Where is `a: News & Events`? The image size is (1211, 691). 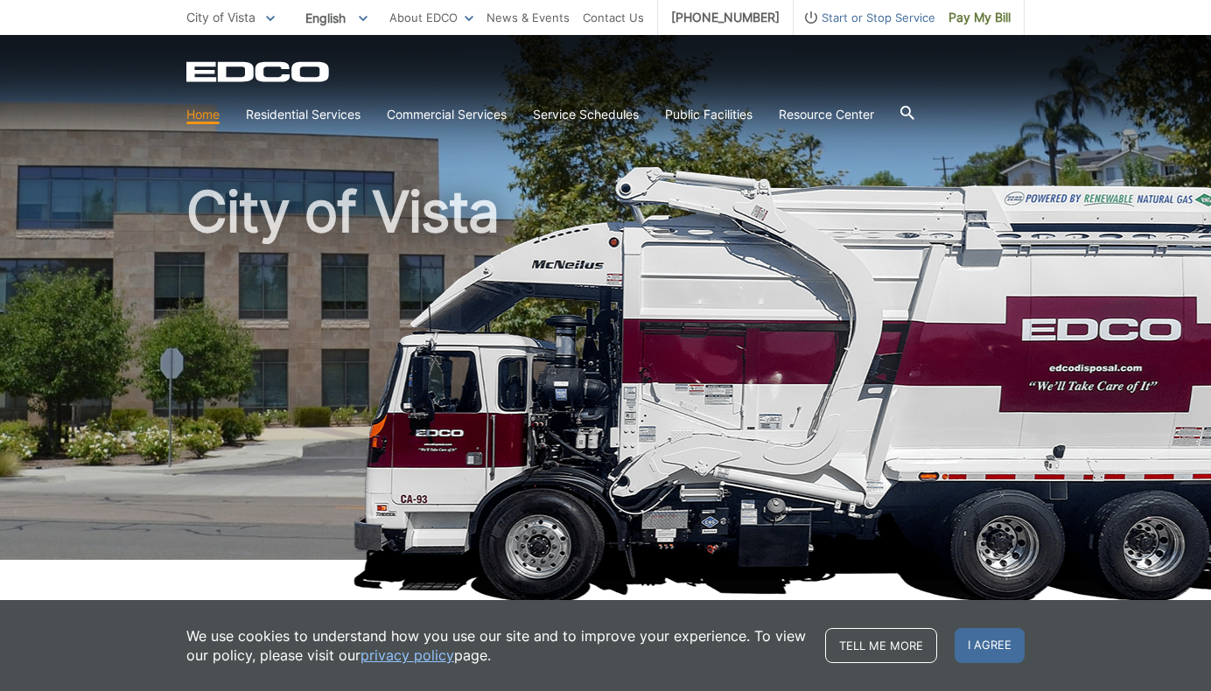
a: News & Events is located at coordinates (528, 17).